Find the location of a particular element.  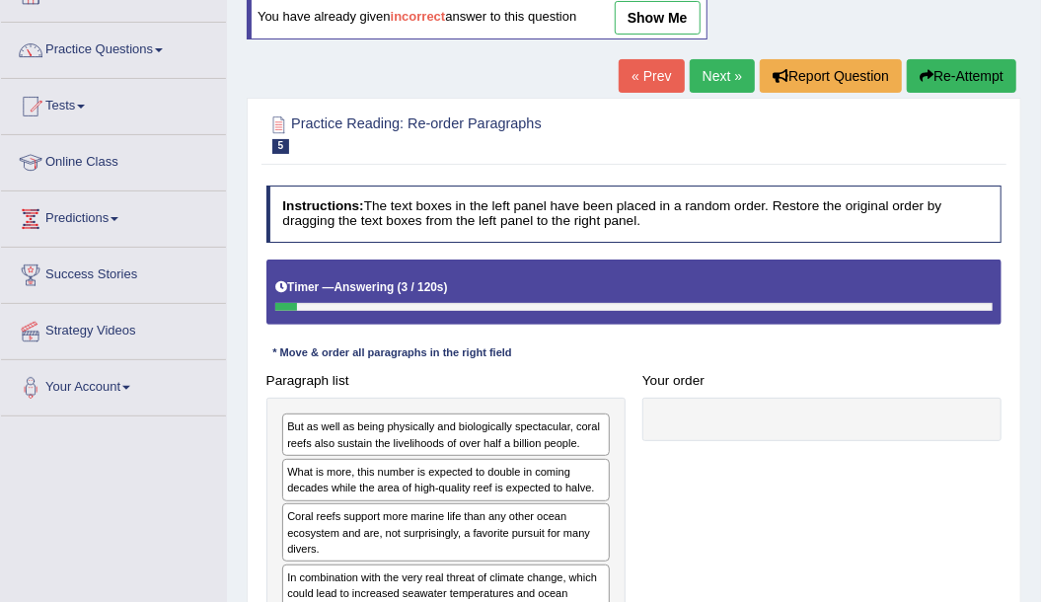

a: Tests is located at coordinates (113, 104).